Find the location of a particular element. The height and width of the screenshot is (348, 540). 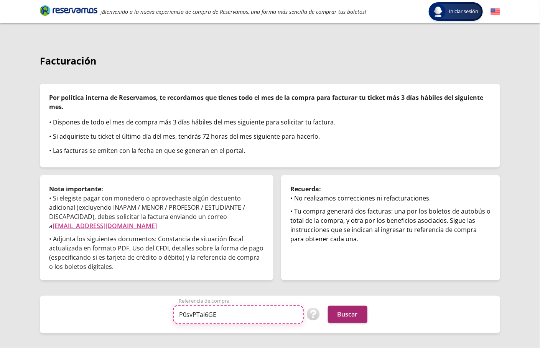

p: Por política interna de Reservamos, te recordamos que tienes todo el mes de la compra para factur... is located at coordinates (270, 102).